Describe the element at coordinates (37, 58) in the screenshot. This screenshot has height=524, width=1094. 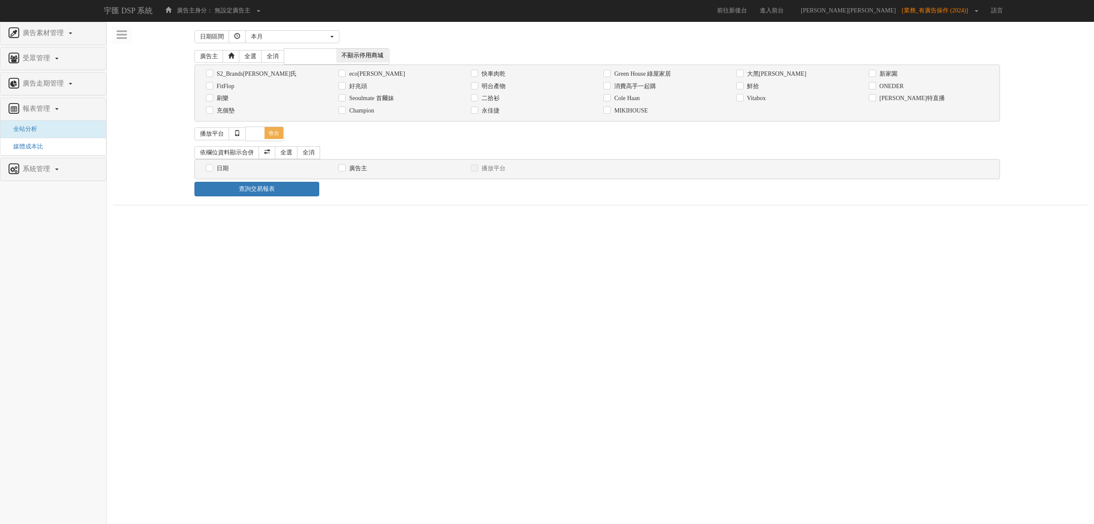
I see `span: 受眾管理` at that location.